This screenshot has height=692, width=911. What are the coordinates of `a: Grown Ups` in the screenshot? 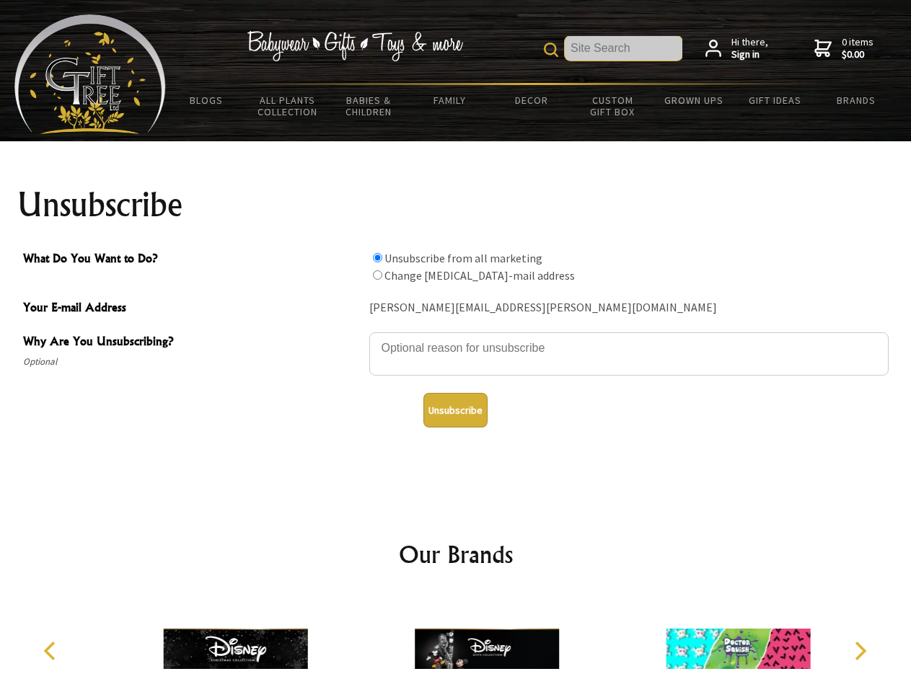 It's located at (693, 100).